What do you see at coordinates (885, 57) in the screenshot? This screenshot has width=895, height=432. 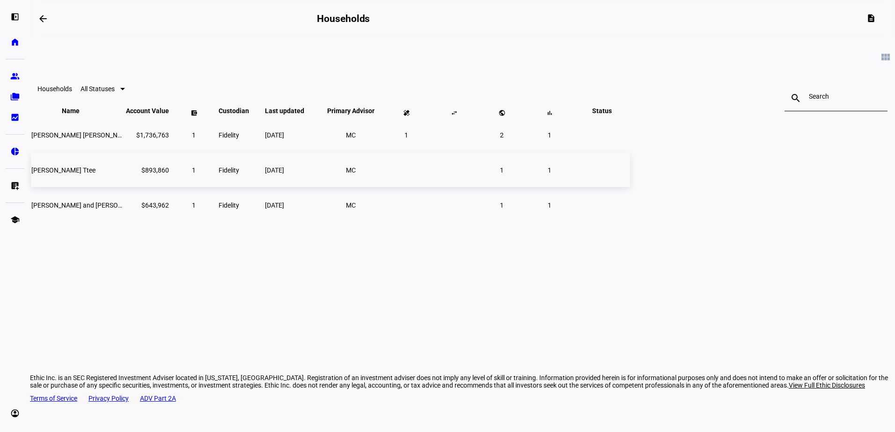 I see `mat-icon: view_module` at bounding box center [885, 57].